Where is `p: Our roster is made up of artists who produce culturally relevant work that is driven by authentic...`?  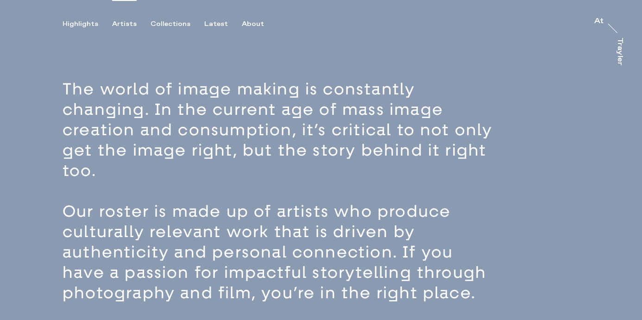 p: Our roster is made up of artists who produce culturally relevant work that is driven by authentic... is located at coordinates (282, 253).